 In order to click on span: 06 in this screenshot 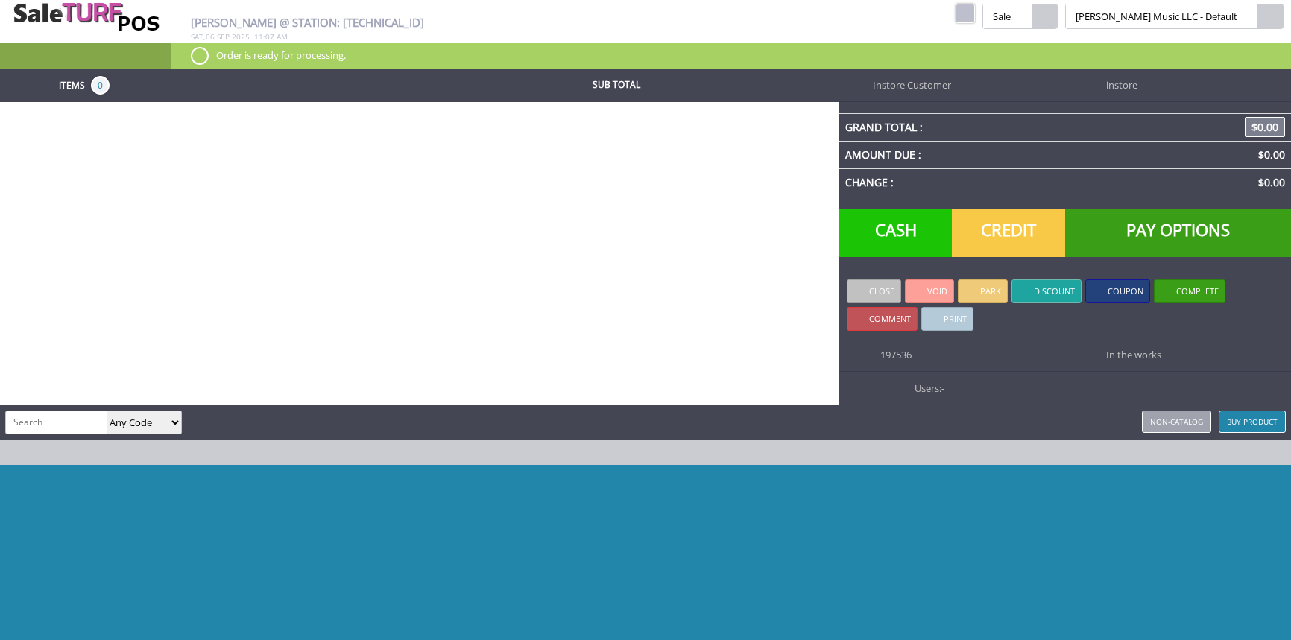, I will do `click(210, 37)`.